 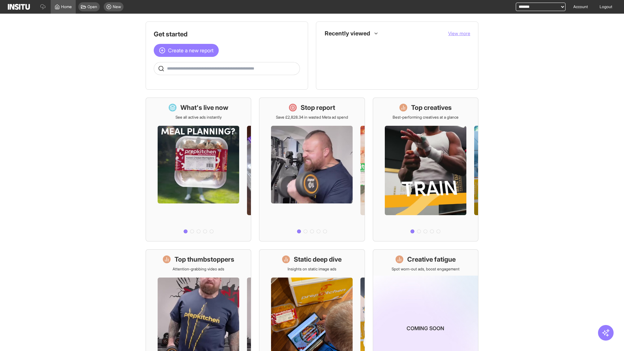 What do you see at coordinates (186, 50) in the screenshot?
I see `button: Create a new report` at bounding box center [186, 50].